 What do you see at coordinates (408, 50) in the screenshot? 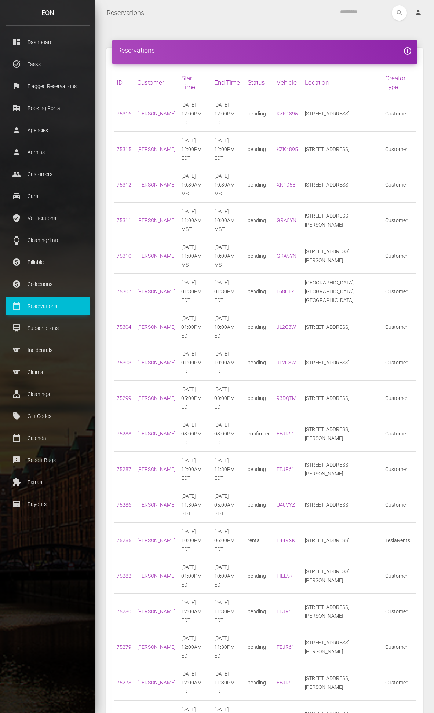
I see `a: add_circle_outline` at bounding box center [408, 50].